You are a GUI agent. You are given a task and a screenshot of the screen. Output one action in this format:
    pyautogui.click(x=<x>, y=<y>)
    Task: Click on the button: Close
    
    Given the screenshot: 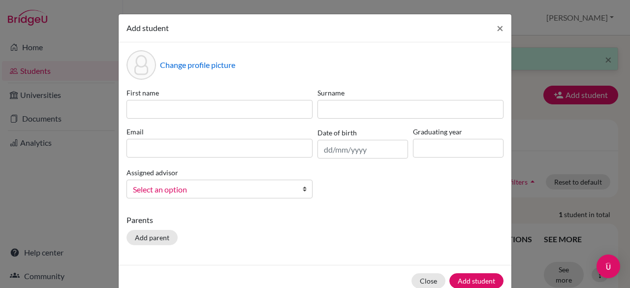 What is the action you would take?
    pyautogui.click(x=500, y=28)
    